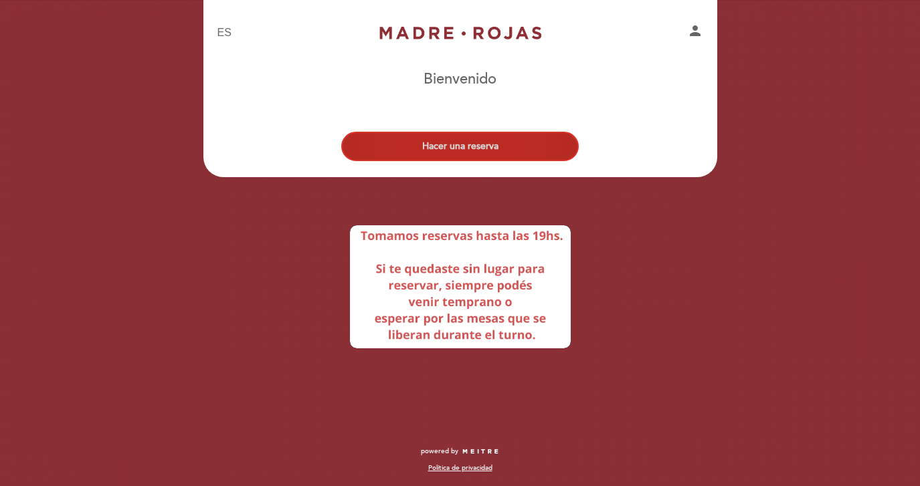 The height and width of the screenshot is (486, 920). What do you see at coordinates (695, 31) in the screenshot?
I see `i: person` at bounding box center [695, 31].